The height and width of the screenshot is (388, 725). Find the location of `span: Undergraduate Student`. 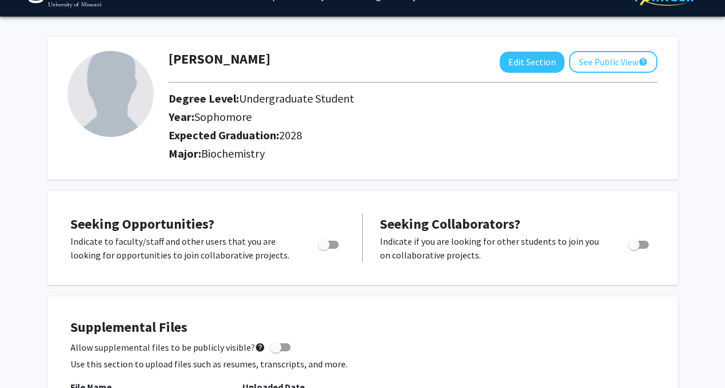

span: Undergraduate Student is located at coordinates (296, 98).